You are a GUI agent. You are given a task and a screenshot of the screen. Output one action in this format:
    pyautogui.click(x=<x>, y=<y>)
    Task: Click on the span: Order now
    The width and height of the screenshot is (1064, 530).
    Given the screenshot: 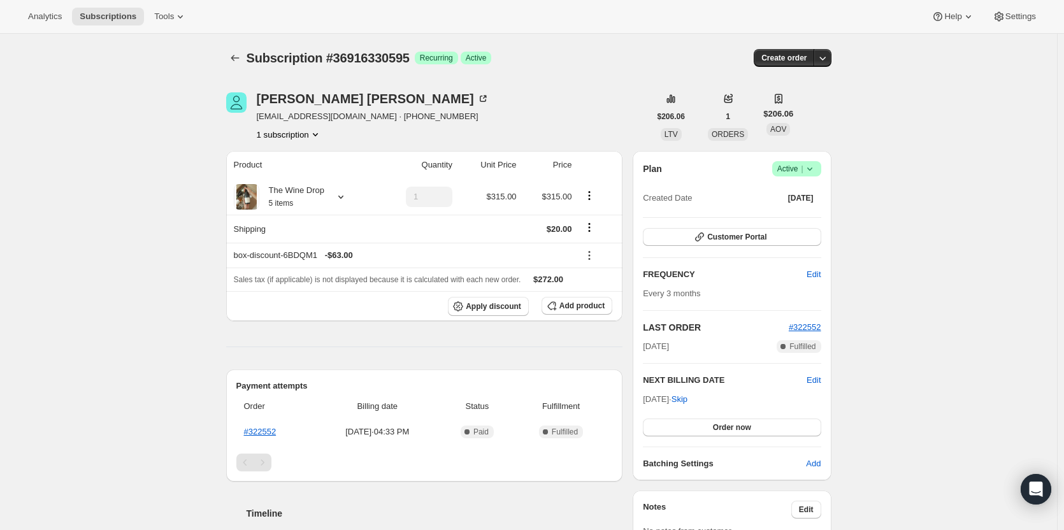 What is the action you would take?
    pyautogui.click(x=732, y=428)
    